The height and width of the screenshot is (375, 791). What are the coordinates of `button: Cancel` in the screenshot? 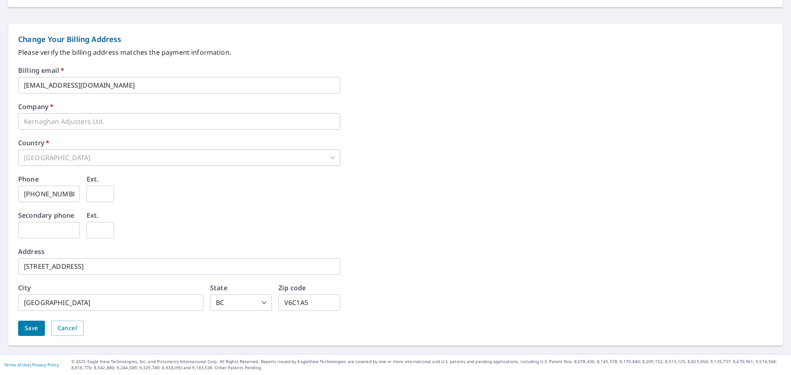 It's located at (67, 328).